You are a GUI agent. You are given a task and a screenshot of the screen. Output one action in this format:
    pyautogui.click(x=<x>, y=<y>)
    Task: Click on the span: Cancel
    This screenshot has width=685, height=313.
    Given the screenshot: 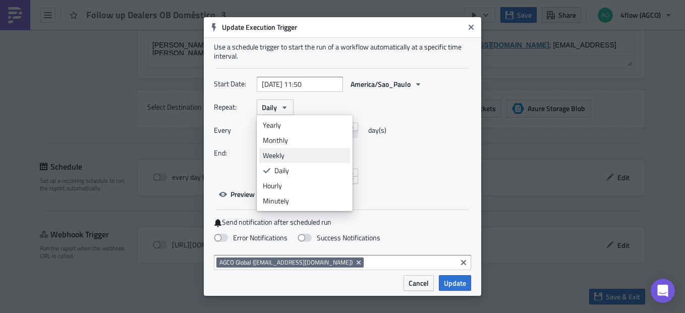 What is the action you would take?
    pyautogui.click(x=419, y=283)
    